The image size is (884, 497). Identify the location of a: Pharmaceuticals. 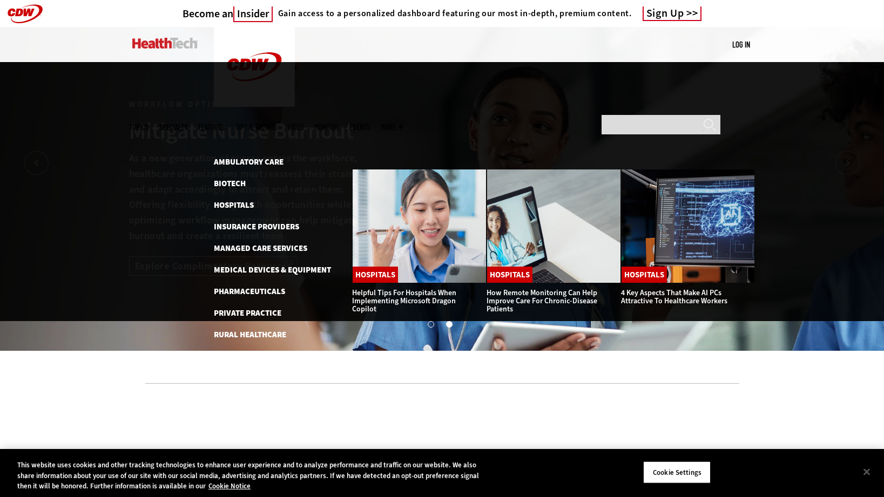
(250, 292).